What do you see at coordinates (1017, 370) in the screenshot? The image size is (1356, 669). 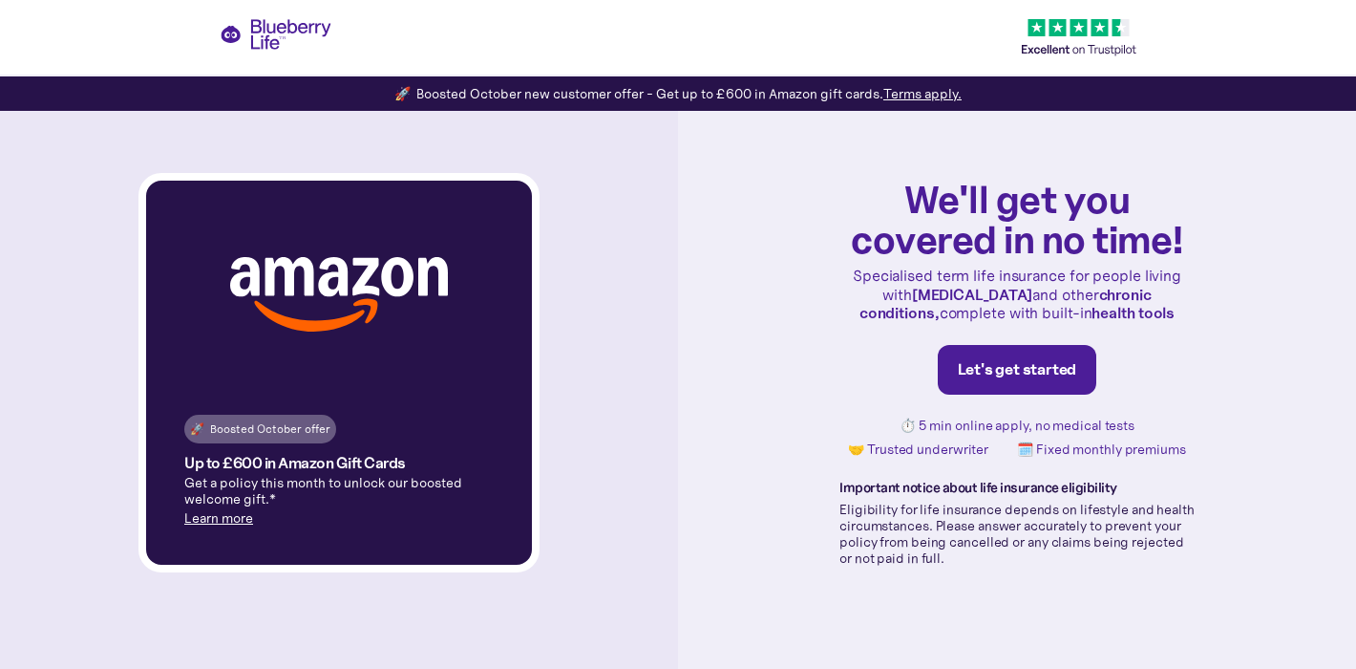 I see `div: Let's get started` at bounding box center [1017, 370].